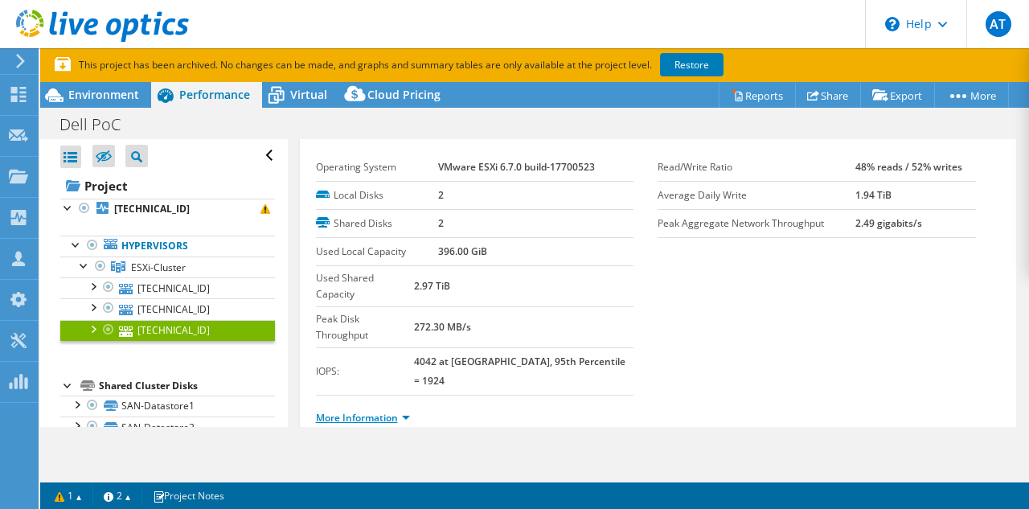  What do you see at coordinates (167, 267) in the screenshot?
I see `a: ESXi-Cluster` at bounding box center [167, 267].